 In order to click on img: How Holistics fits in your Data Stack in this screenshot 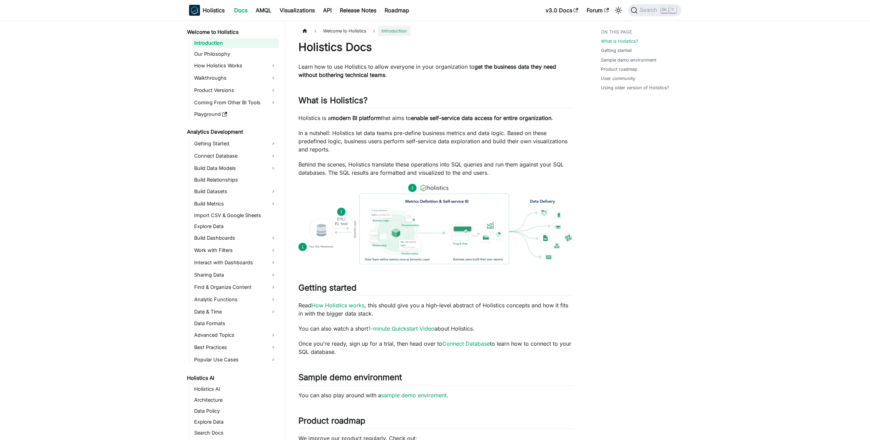, I will do `click(436, 224)`.